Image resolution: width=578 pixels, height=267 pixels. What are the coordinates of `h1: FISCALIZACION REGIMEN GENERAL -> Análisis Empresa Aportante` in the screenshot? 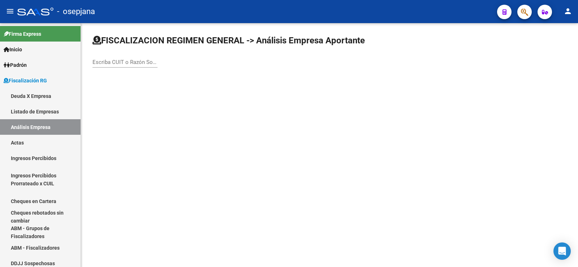 It's located at (229, 40).